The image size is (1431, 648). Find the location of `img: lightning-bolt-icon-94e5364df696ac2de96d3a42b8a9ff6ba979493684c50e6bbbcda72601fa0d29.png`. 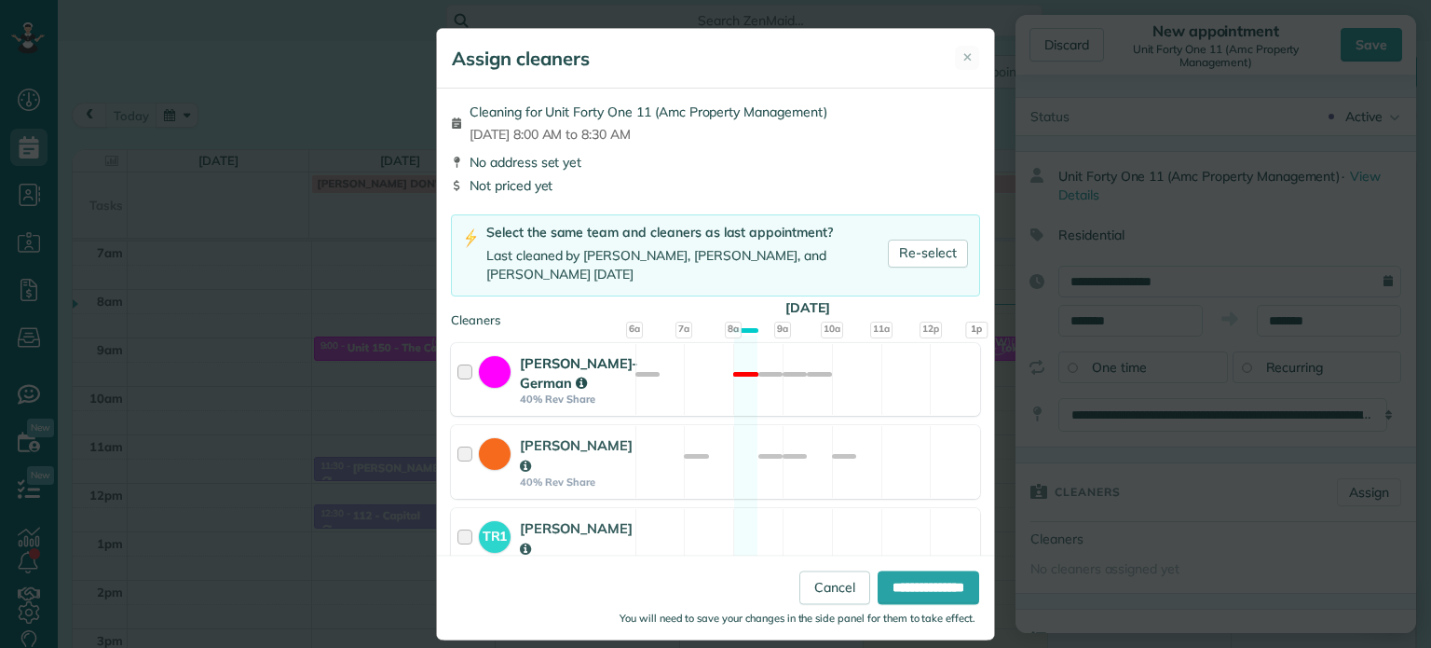

img: lightning-bolt-icon-94e5364df696ac2de96d3a42b8a9ff6ba979493684c50e6bbbcda72601fa0d29.png is located at coordinates (471, 238).